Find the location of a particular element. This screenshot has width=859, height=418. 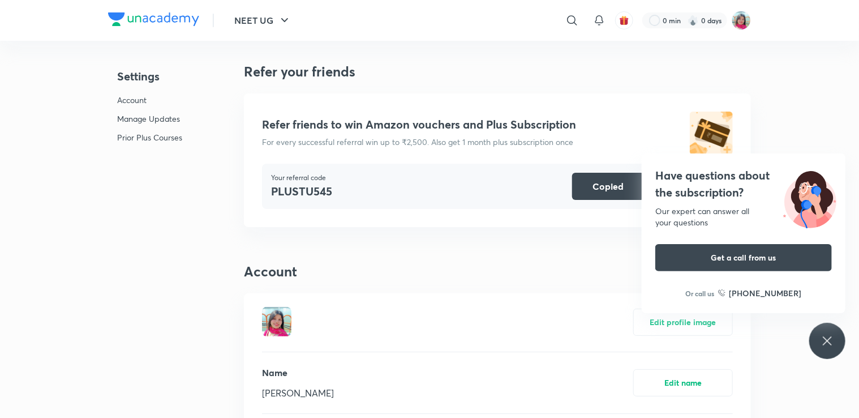

img: Avatar is located at coordinates (277, 322).